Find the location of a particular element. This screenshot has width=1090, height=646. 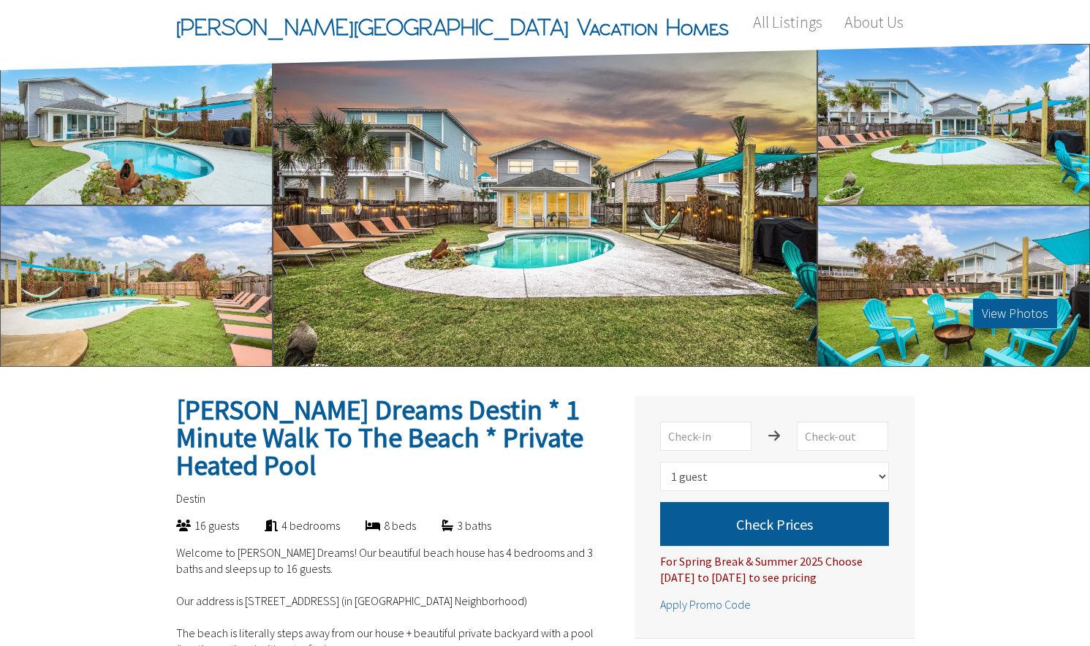

input: Check-out is located at coordinates (842, 436).